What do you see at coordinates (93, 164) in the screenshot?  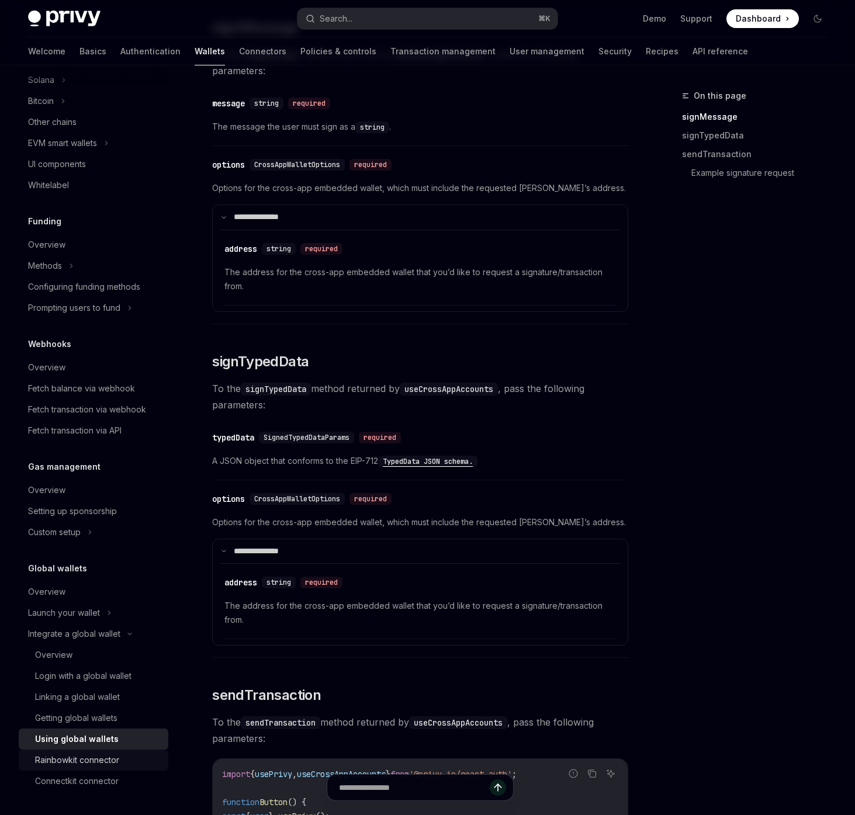 I see `a: UI components` at bounding box center [93, 164].